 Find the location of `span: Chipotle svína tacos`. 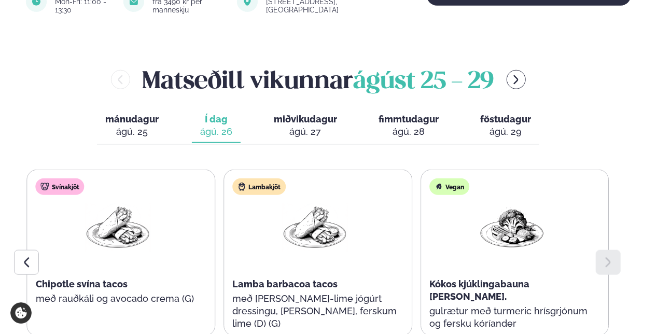

span: Chipotle svína tacos is located at coordinates (81, 284).